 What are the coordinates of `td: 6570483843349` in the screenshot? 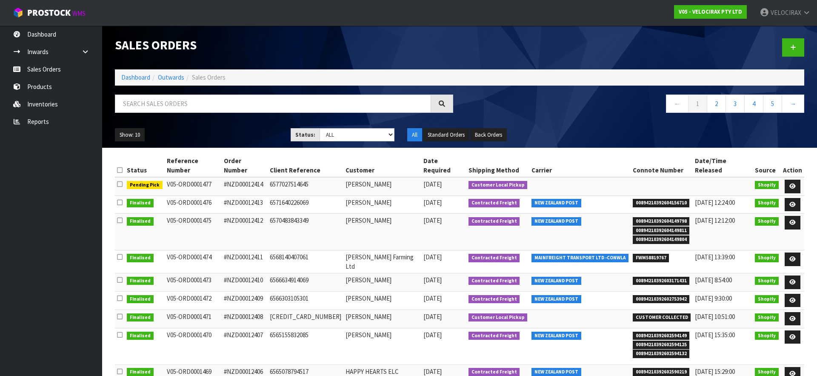 It's located at (305, 232).